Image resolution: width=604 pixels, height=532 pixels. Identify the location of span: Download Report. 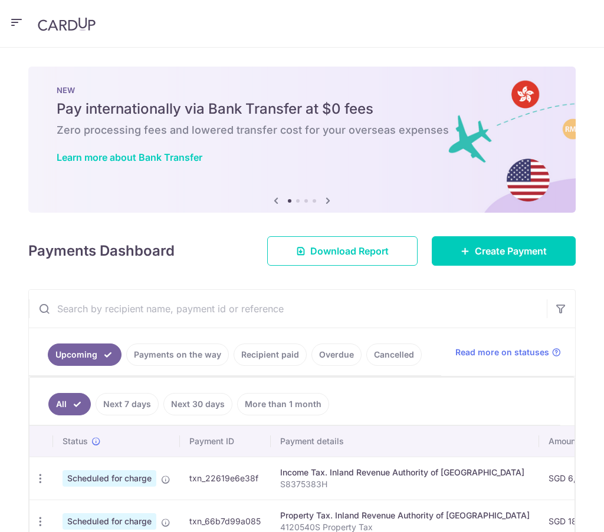
(349, 251).